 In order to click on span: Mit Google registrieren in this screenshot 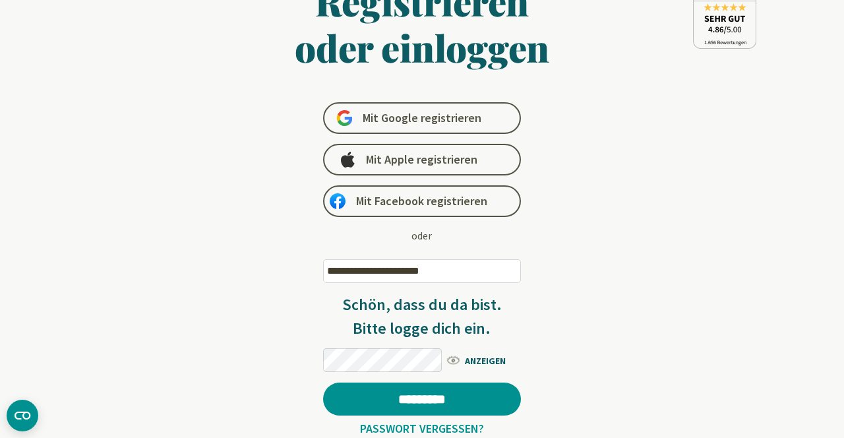, I will do `click(422, 118)`.